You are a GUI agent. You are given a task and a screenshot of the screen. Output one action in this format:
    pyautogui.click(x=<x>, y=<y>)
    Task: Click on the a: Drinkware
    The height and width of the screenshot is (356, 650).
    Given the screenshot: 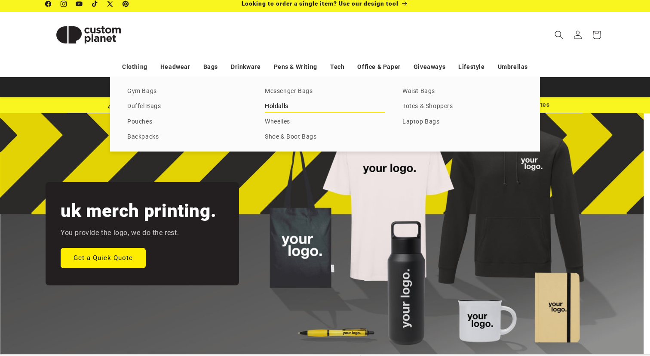 What is the action you would take?
    pyautogui.click(x=246, y=67)
    